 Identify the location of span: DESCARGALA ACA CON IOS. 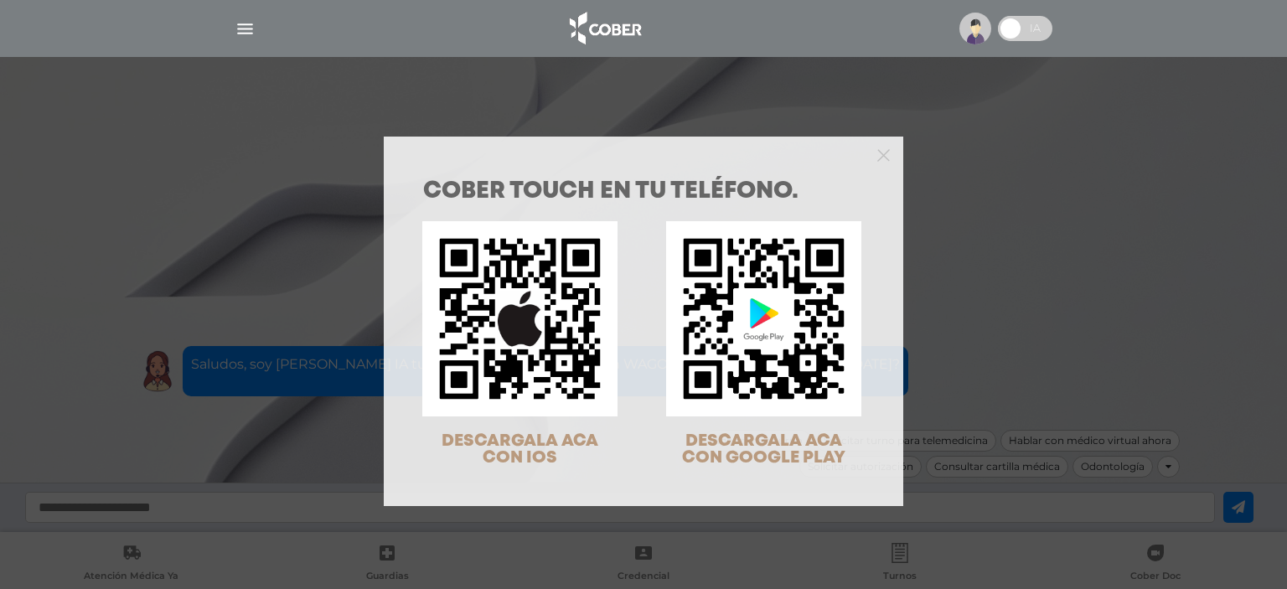
(519, 449).